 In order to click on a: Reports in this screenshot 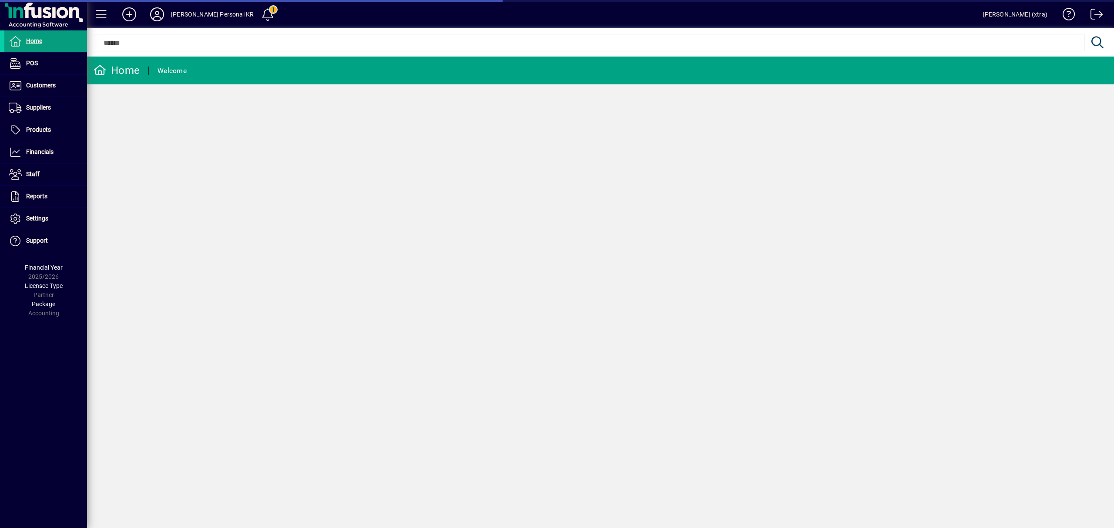, I will do `click(46, 197)`.